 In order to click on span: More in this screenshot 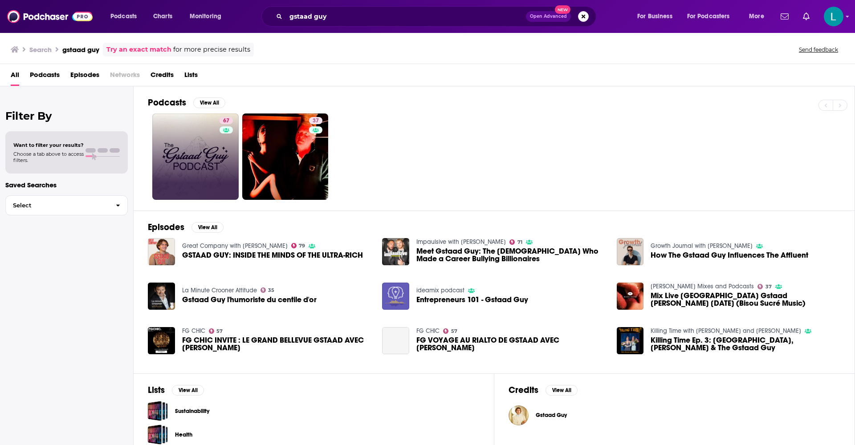, I will do `click(757, 16)`.